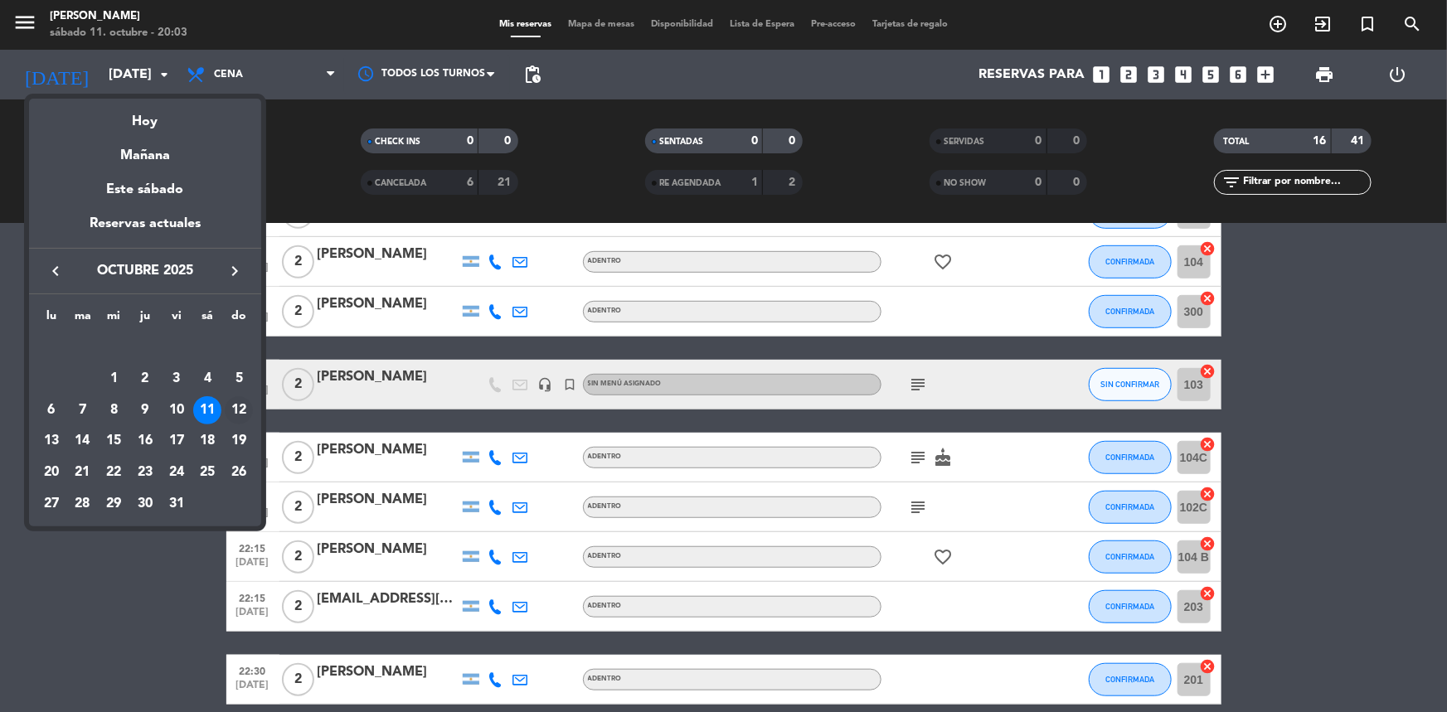 This screenshot has height=712, width=1447. What do you see at coordinates (145, 379) in the screenshot?
I see `td: 2 de octubre de 2025` at bounding box center [145, 379].